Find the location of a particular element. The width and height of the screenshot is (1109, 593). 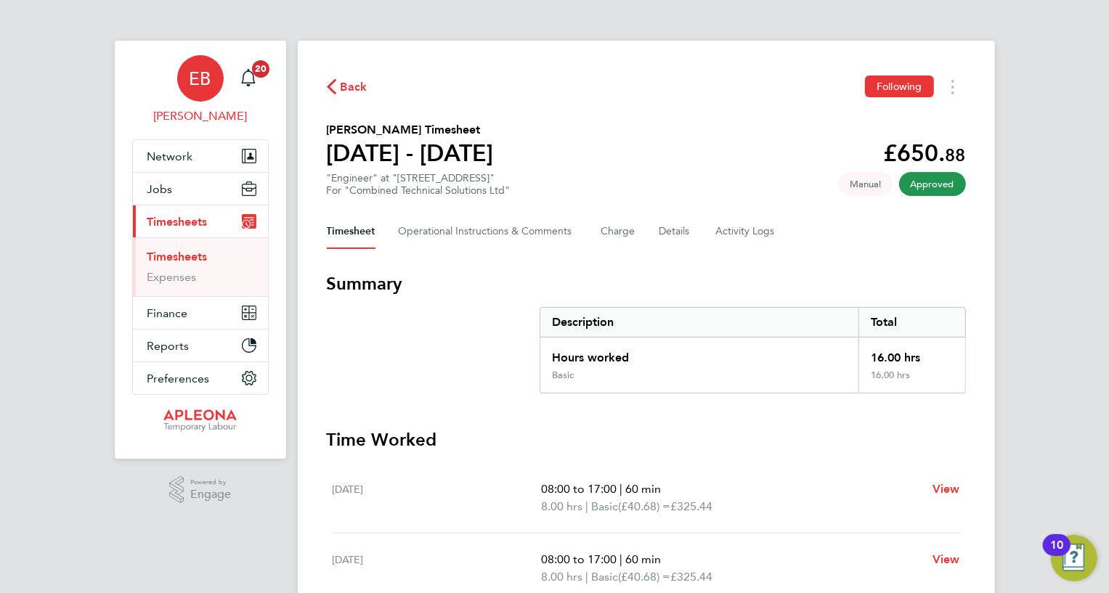

button: Timesheet is located at coordinates (351, 232).